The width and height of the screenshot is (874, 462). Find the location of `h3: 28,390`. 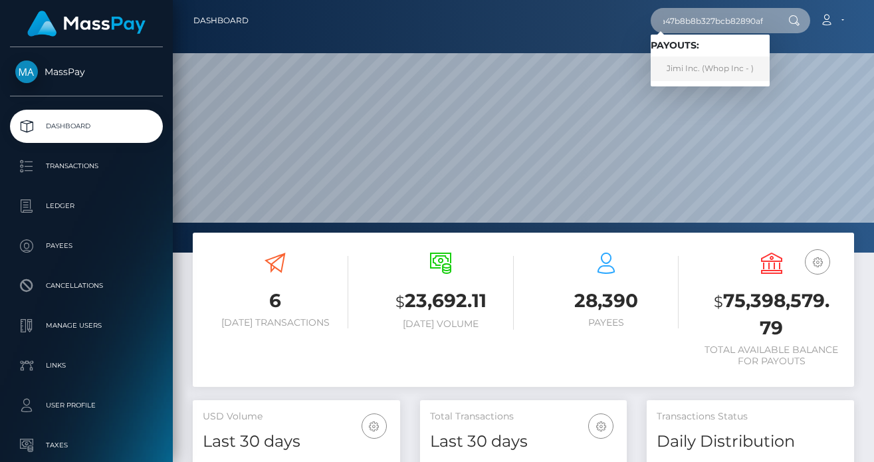

h3: 28,390 is located at coordinates (606, 300).